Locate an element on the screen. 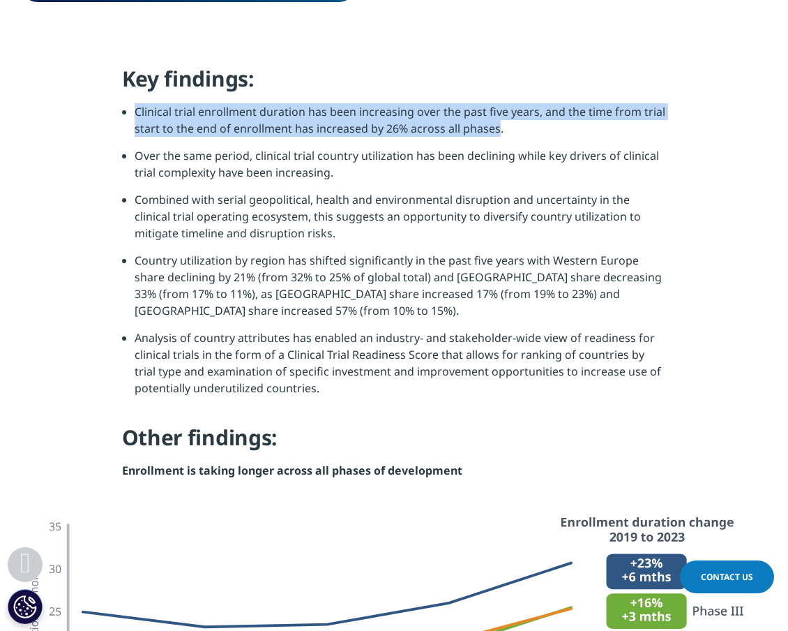 This screenshot has width=788, height=631. h4: Key findings: is located at coordinates (394, 84).